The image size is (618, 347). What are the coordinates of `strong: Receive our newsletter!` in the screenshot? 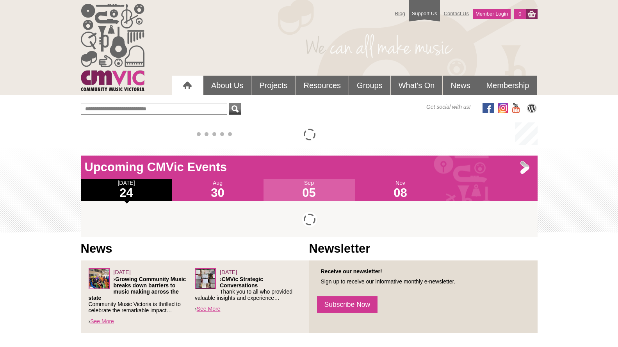 It's located at (351, 272).